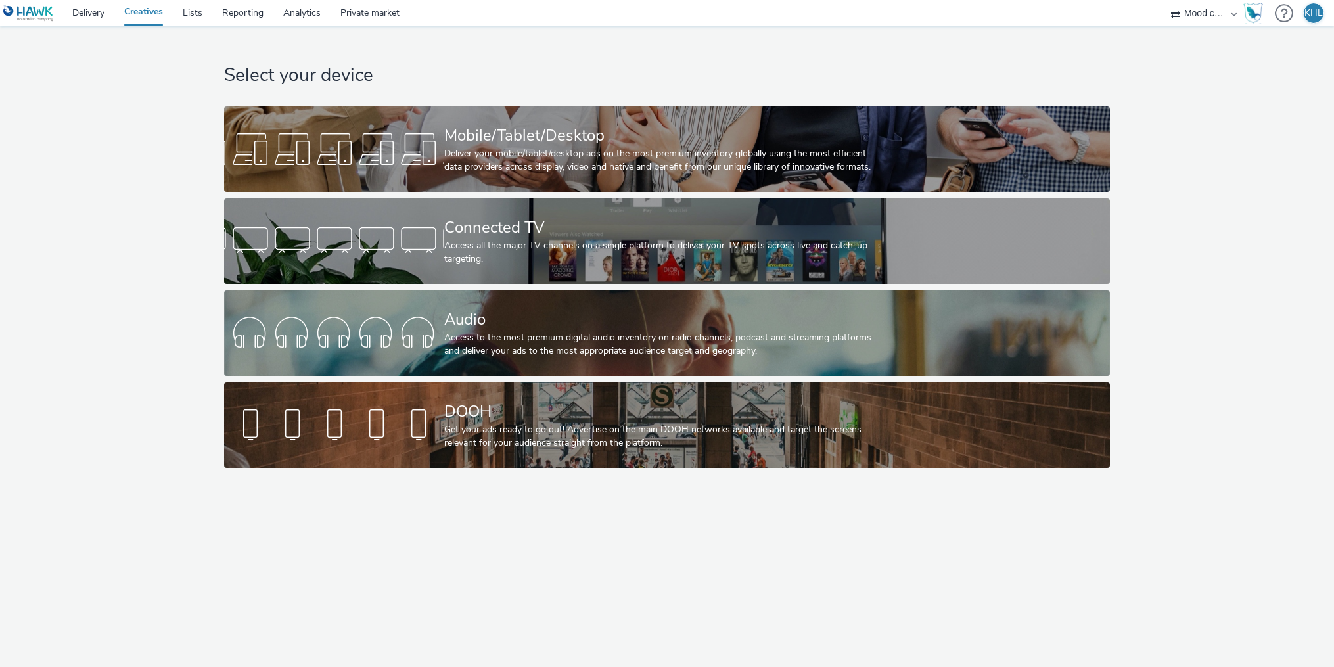 This screenshot has height=667, width=1334. Describe the element at coordinates (1256, 13) in the screenshot. I see `a: Hawk Academy` at that location.